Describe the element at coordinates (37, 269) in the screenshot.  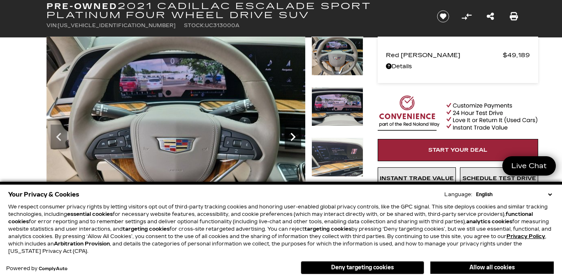
I see `div: Powered by` at that location.